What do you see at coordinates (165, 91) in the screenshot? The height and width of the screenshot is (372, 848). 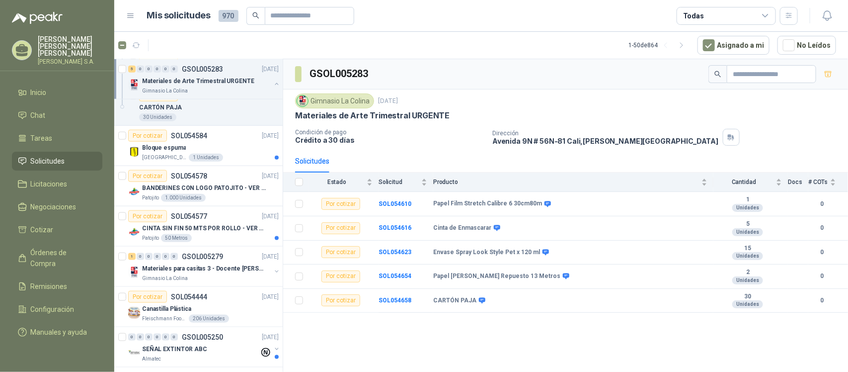 I see `p: Gimnasio La Colina` at bounding box center [165, 91].